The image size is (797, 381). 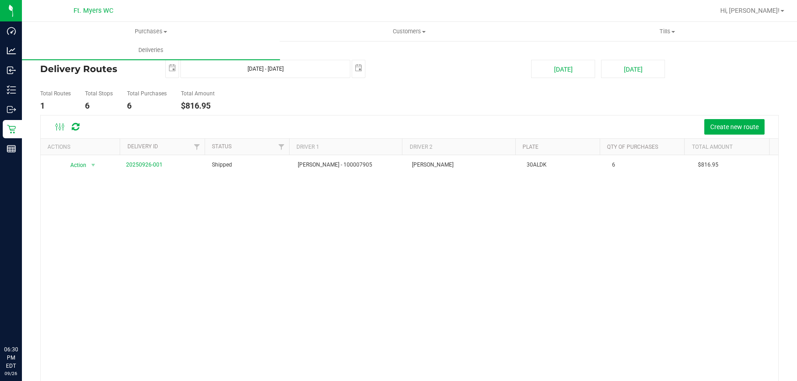 What do you see at coordinates (11, 70) in the screenshot?
I see `inline-svg: Inbound` at bounding box center [11, 70].